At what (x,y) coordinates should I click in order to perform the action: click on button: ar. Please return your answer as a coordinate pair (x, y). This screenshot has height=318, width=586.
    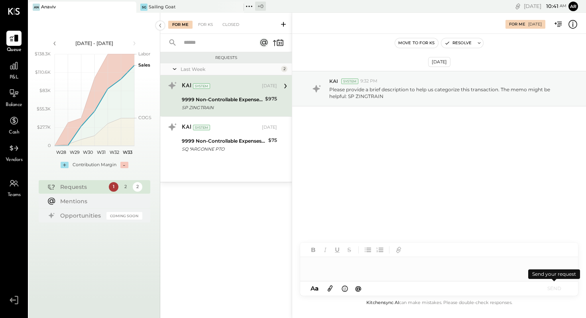
    Looking at the image, I should click on (573, 6).